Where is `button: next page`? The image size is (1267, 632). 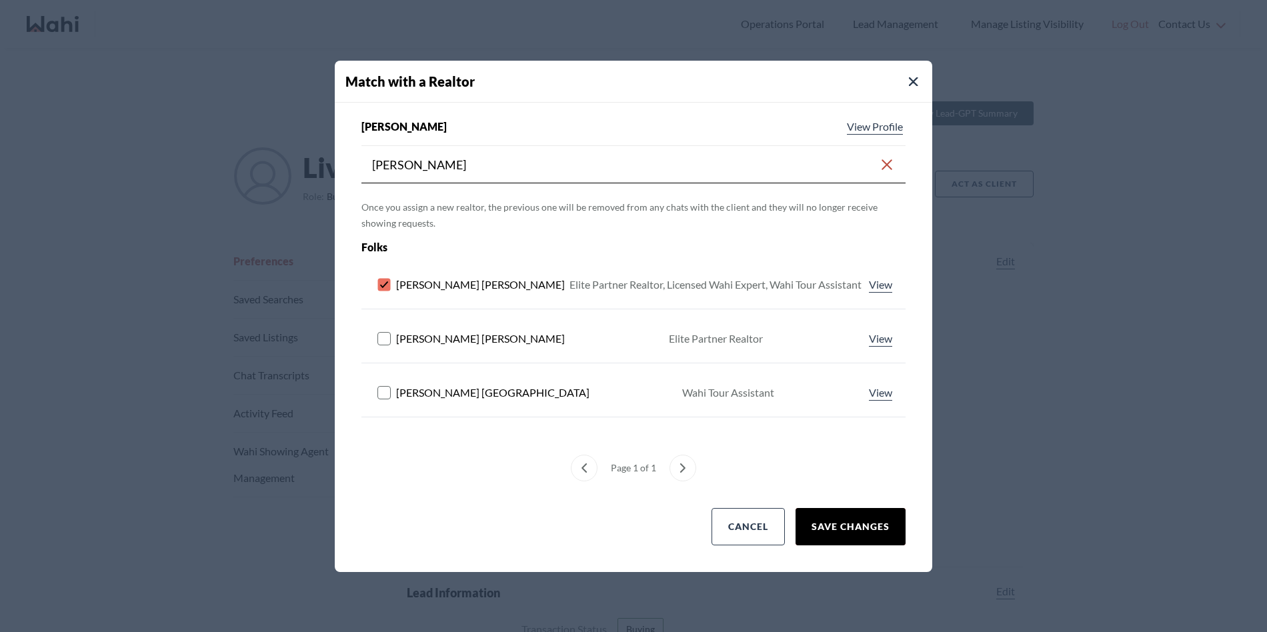 button: next page is located at coordinates (683, 468).